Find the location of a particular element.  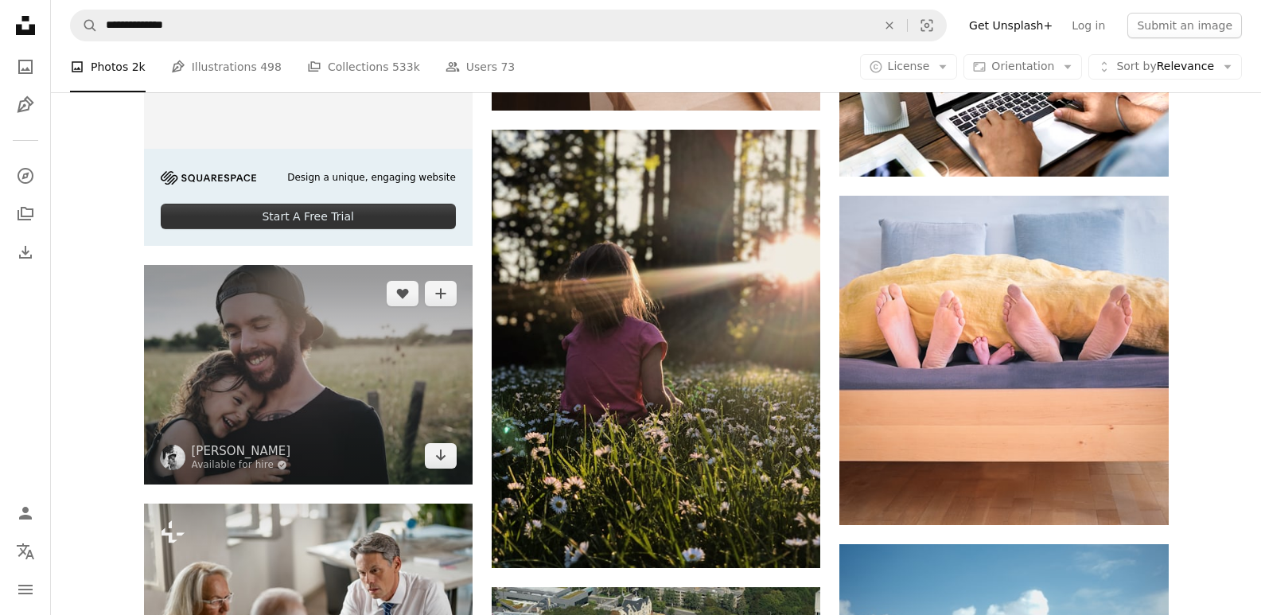

button: Sort byRelevance is located at coordinates (1164, 67).